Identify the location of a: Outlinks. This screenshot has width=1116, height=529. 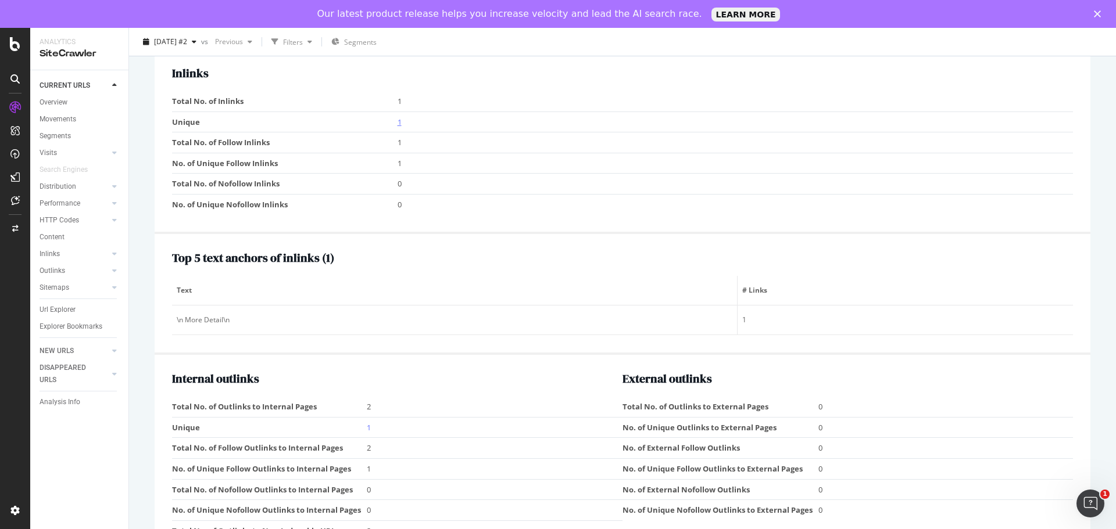
(74, 271).